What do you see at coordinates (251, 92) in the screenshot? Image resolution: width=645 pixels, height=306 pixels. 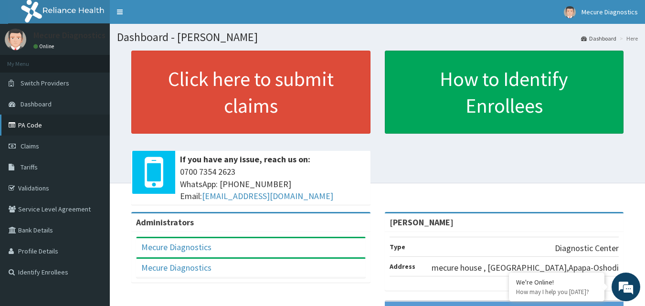 I see `a: Click here to submit claims` at bounding box center [251, 92].